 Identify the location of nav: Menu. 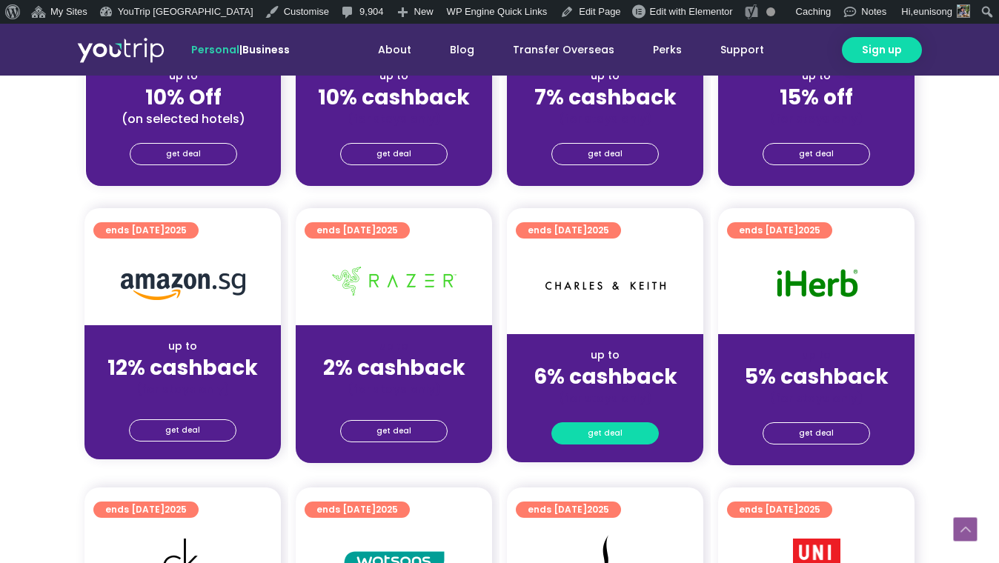
(557, 50).